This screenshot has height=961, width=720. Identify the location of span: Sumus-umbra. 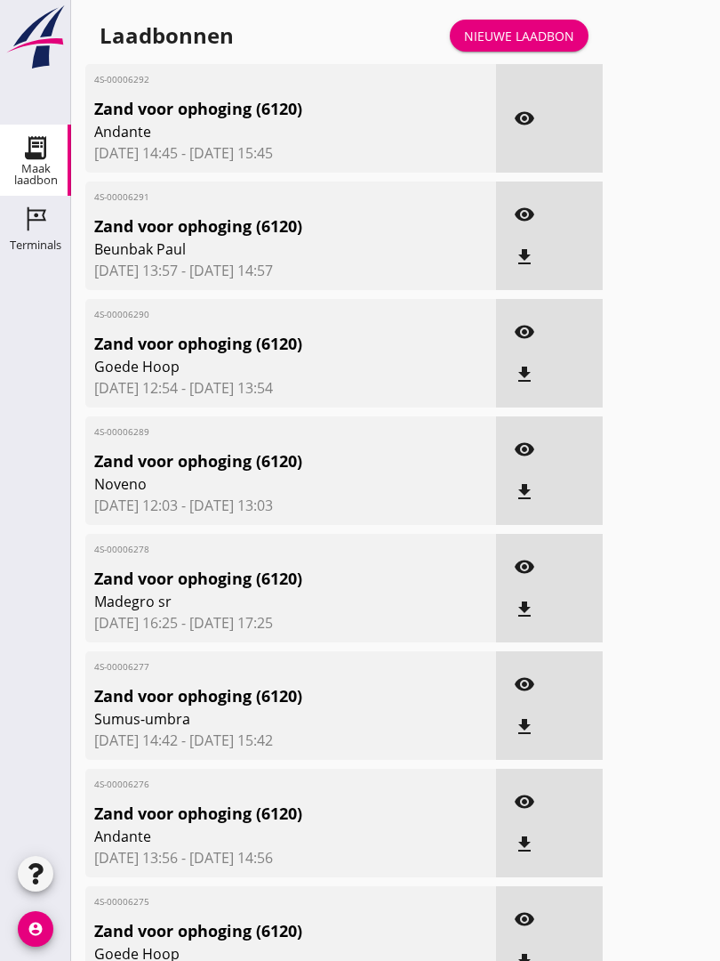
(258, 719).